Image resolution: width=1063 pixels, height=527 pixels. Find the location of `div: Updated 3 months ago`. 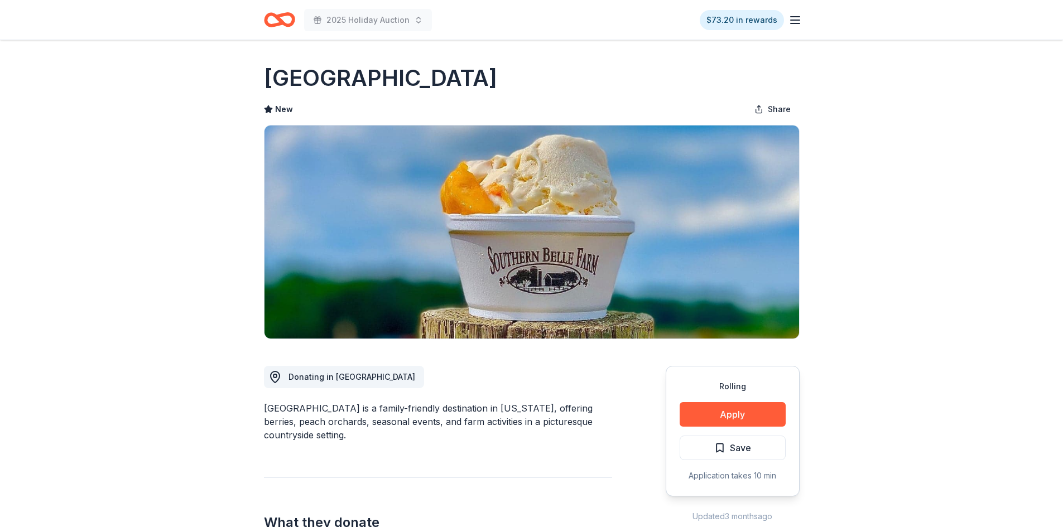

div: Updated 3 months ago is located at coordinates (733, 517).